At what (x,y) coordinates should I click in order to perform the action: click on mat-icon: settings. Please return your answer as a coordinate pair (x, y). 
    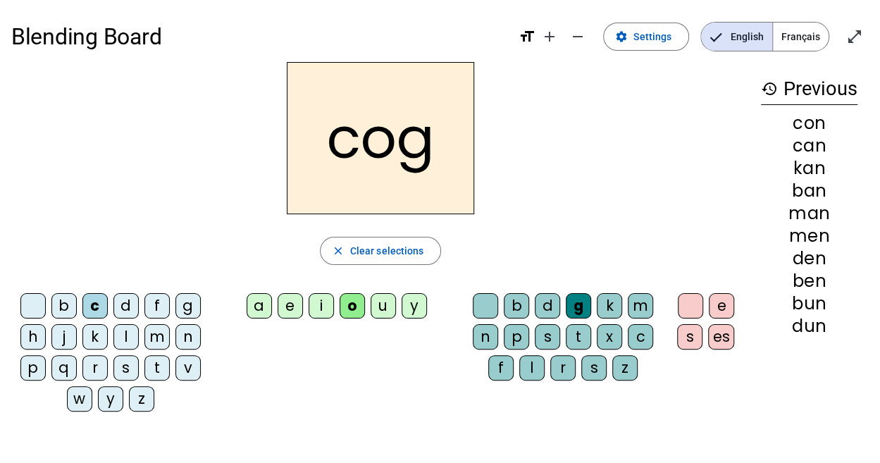
    Looking at the image, I should click on (622, 37).